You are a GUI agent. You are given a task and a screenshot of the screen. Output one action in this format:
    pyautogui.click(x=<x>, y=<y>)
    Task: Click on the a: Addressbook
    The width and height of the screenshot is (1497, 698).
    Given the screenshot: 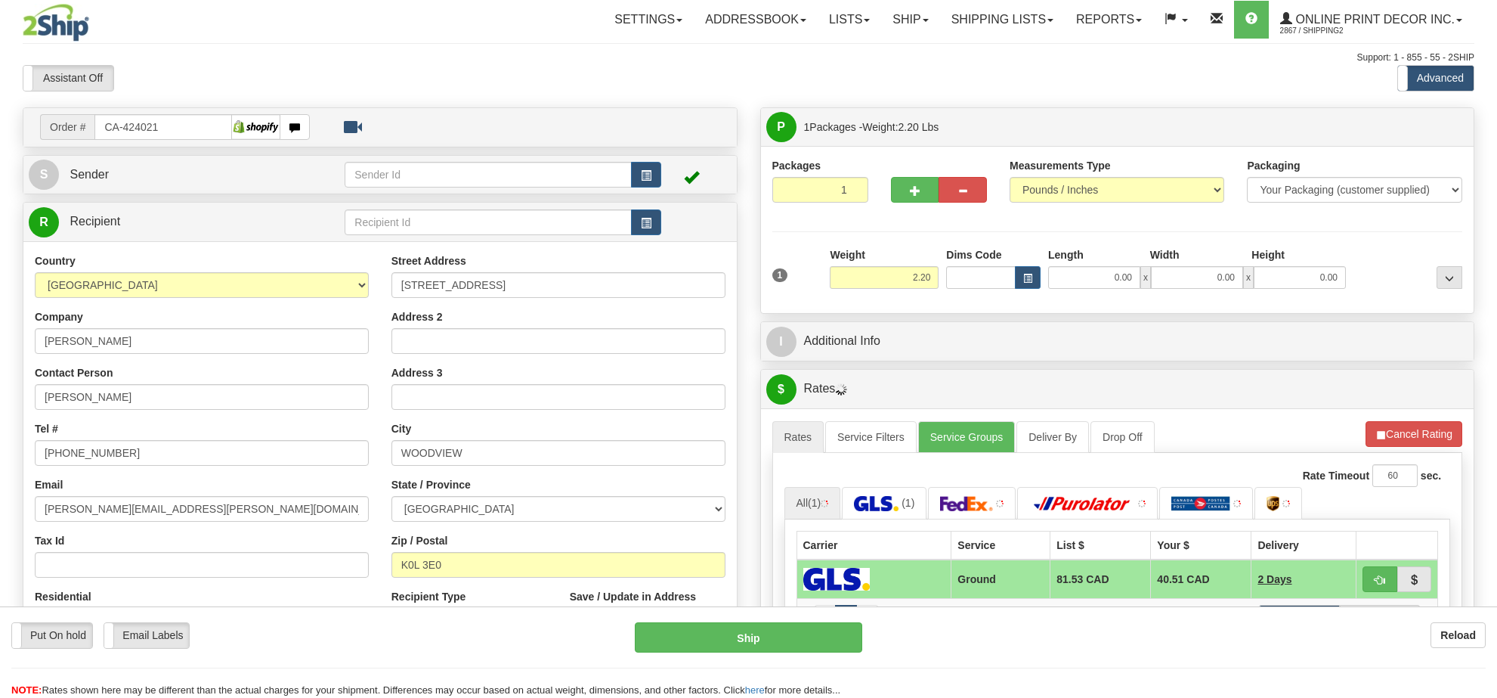 What is the action you would take?
    pyautogui.click(x=756, y=20)
    